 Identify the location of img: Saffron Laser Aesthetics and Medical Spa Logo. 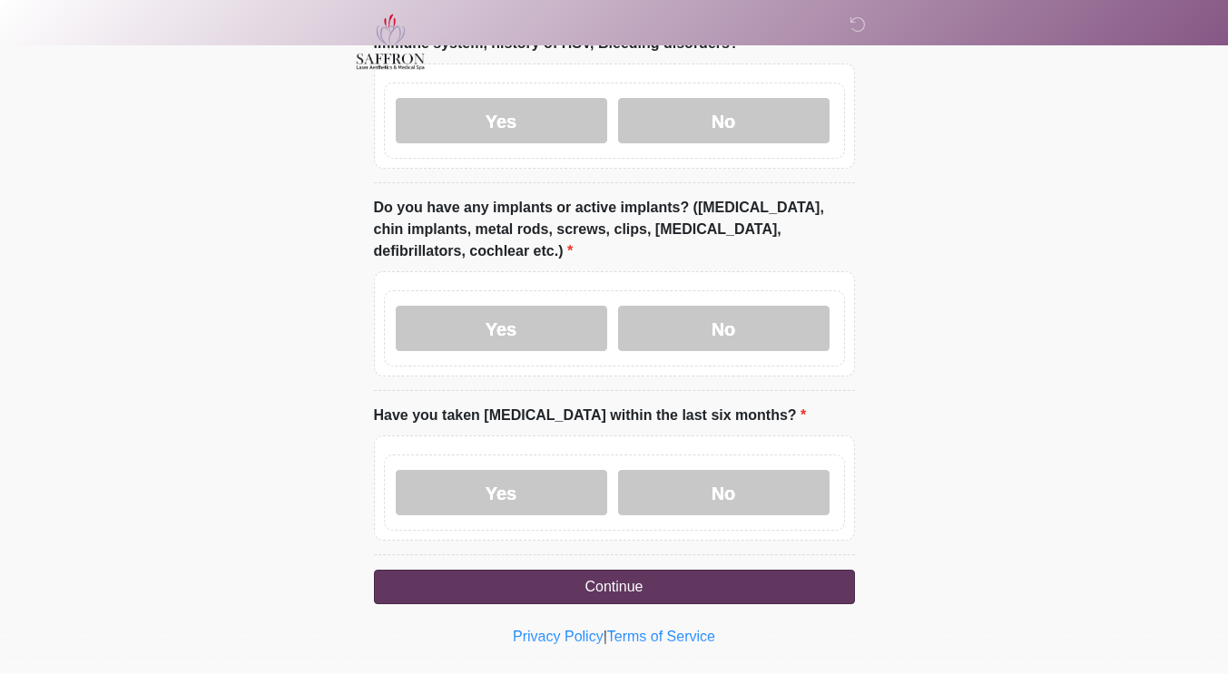
(391, 42).